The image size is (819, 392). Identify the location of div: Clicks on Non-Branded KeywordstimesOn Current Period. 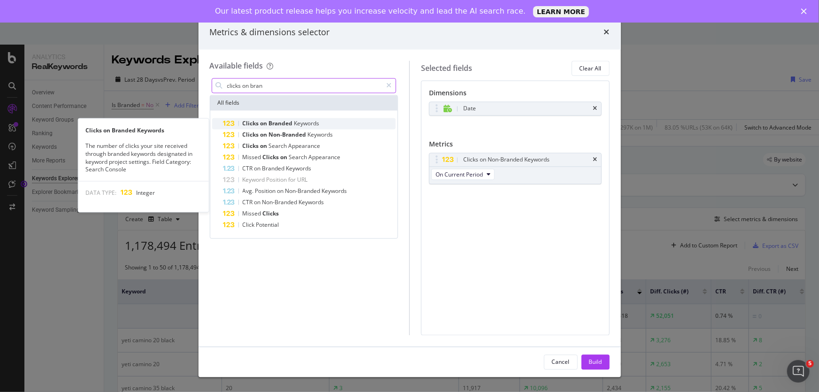
(515, 168).